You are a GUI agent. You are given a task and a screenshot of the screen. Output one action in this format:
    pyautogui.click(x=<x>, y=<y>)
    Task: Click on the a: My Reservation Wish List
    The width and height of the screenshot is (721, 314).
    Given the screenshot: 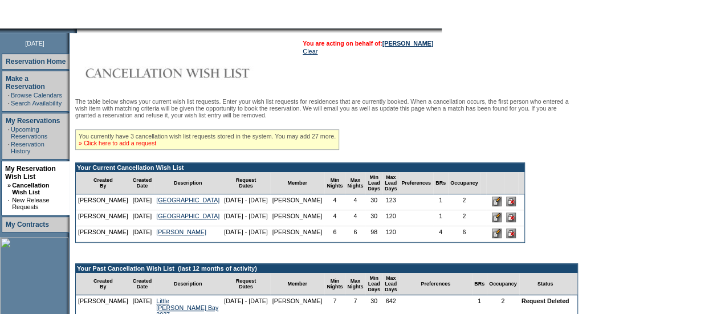 What is the action you would take?
    pyautogui.click(x=30, y=173)
    